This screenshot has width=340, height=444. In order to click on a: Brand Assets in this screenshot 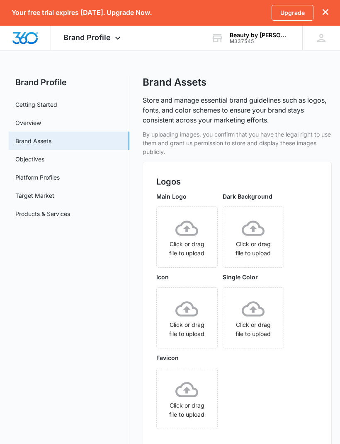, I will do `click(33, 141)`.